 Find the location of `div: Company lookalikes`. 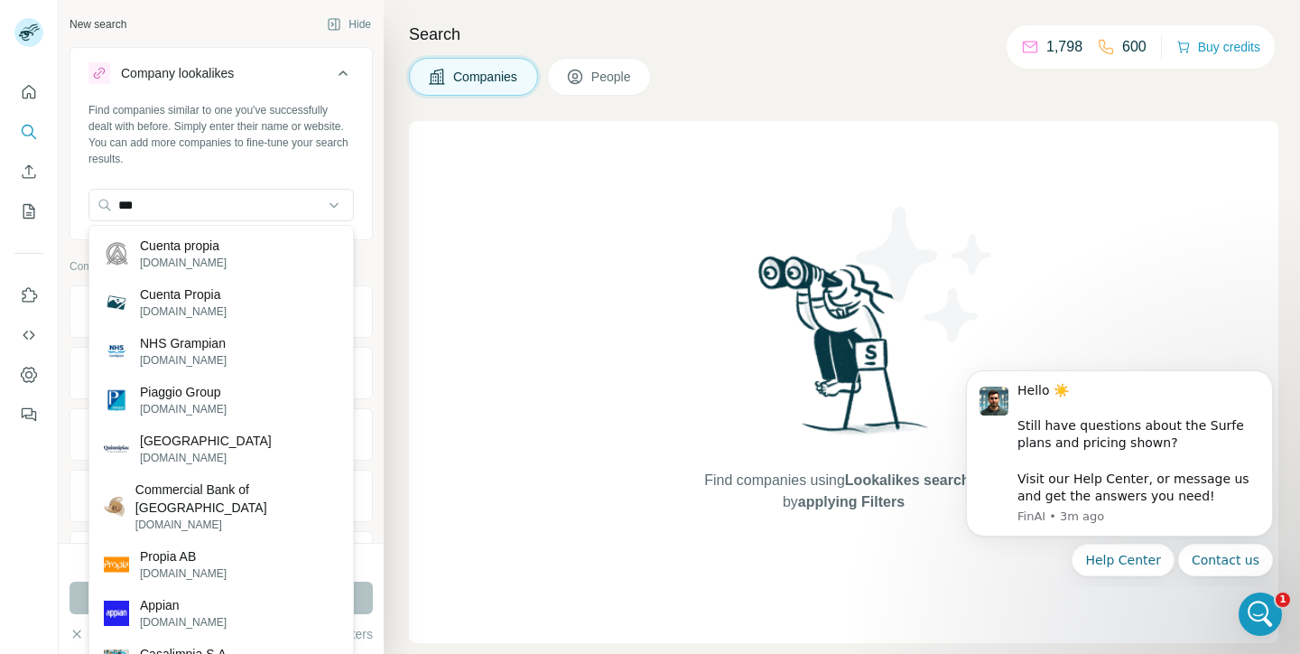

div: Company lookalikes is located at coordinates (177, 73).